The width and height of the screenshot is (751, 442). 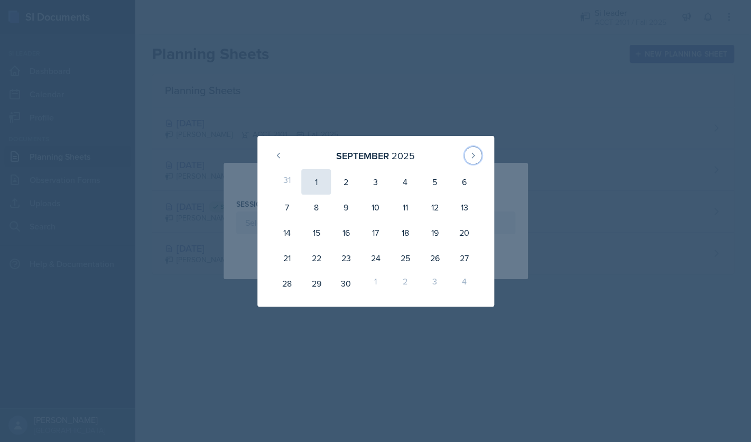 I want to click on div: 17, so click(x=375, y=233).